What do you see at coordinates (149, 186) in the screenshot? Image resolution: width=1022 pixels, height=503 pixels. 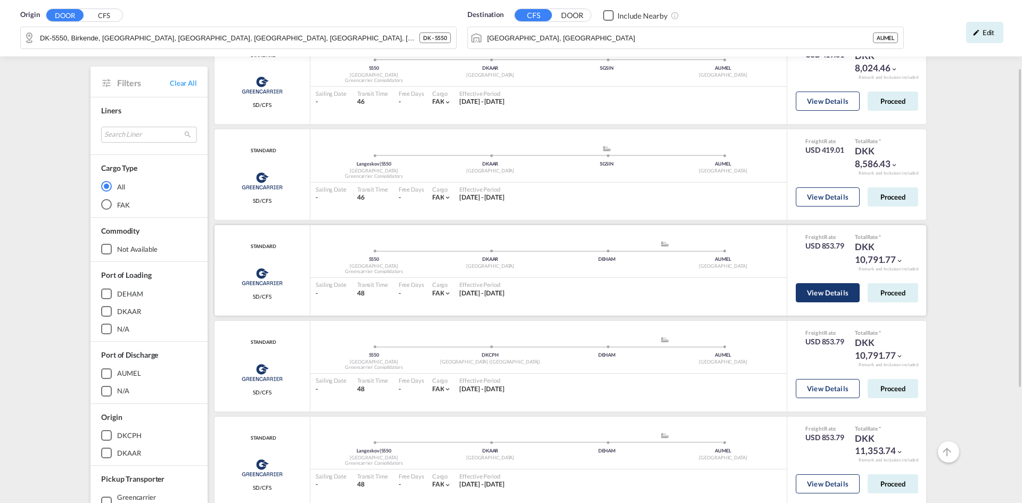 I see `md-radio-button: All` at bounding box center [149, 186].